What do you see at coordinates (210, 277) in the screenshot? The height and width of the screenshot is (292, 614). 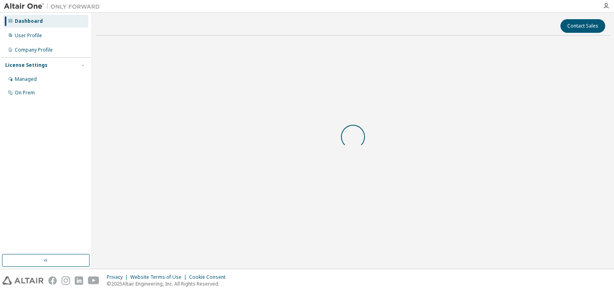 I see `div: Cookie Consent` at bounding box center [210, 277].